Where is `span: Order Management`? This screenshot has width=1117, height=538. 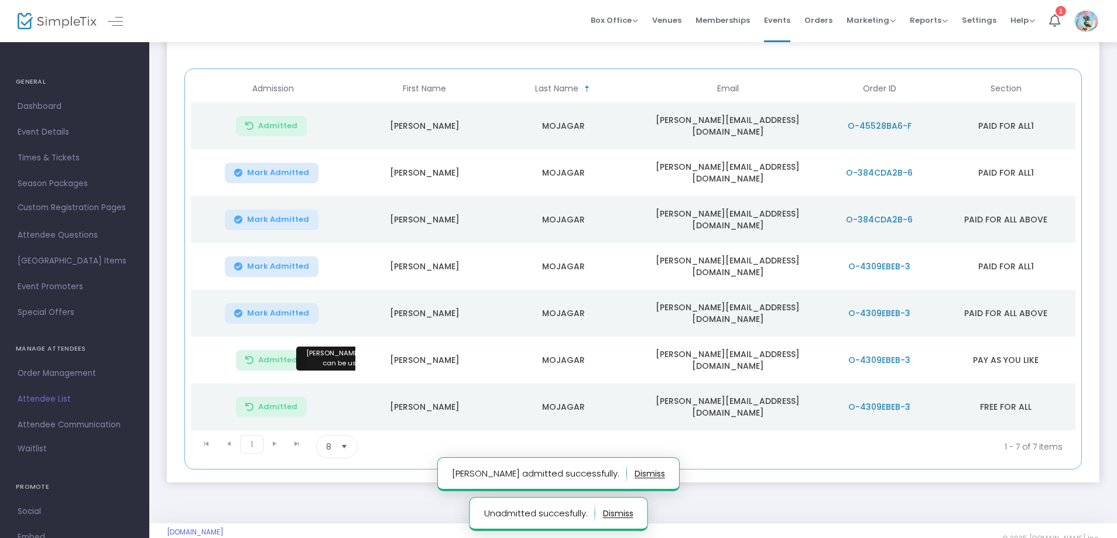
span: Order Management is located at coordinates (74, 373).